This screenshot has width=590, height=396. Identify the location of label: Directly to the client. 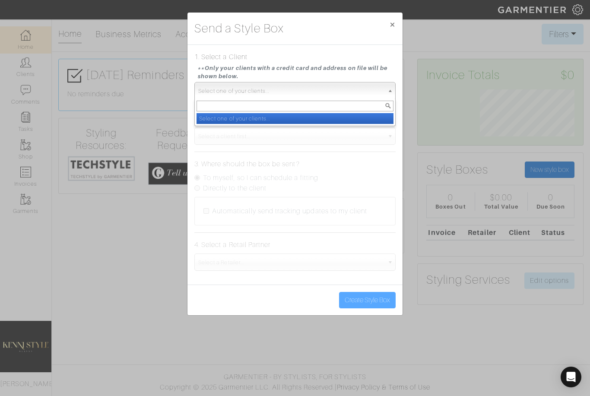
(234, 188).